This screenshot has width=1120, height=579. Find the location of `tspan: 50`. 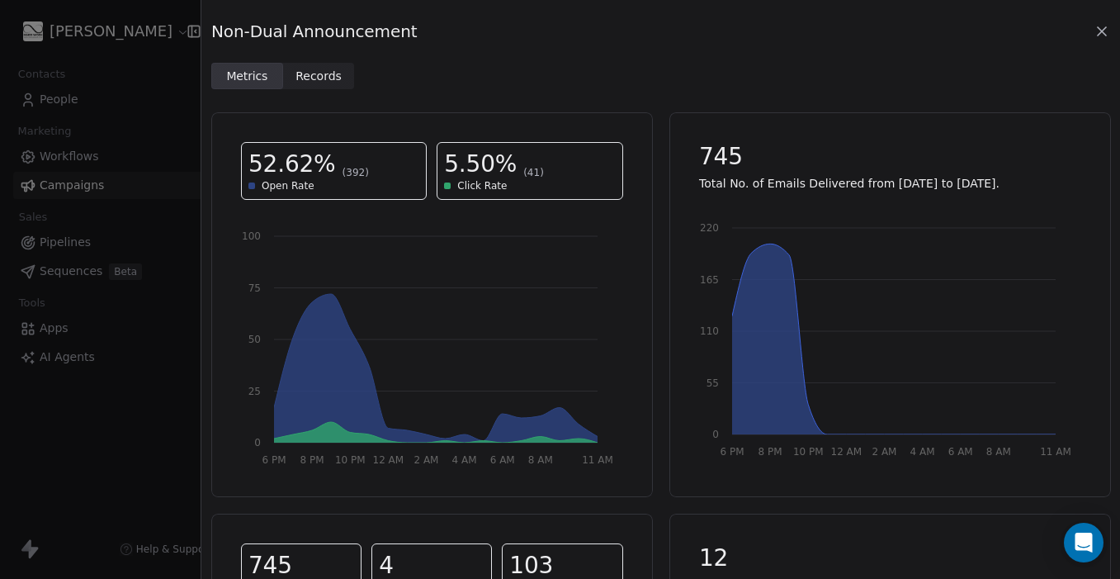

tspan: 50 is located at coordinates (254, 339).